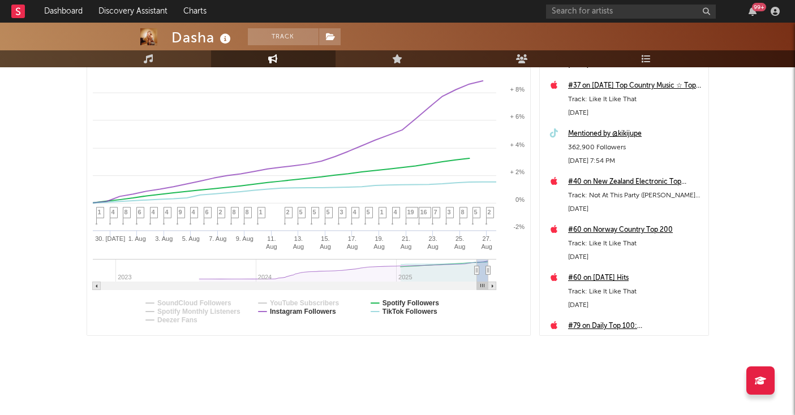  What do you see at coordinates (411, 212) in the screenshot?
I see `span: 19` at bounding box center [411, 212].